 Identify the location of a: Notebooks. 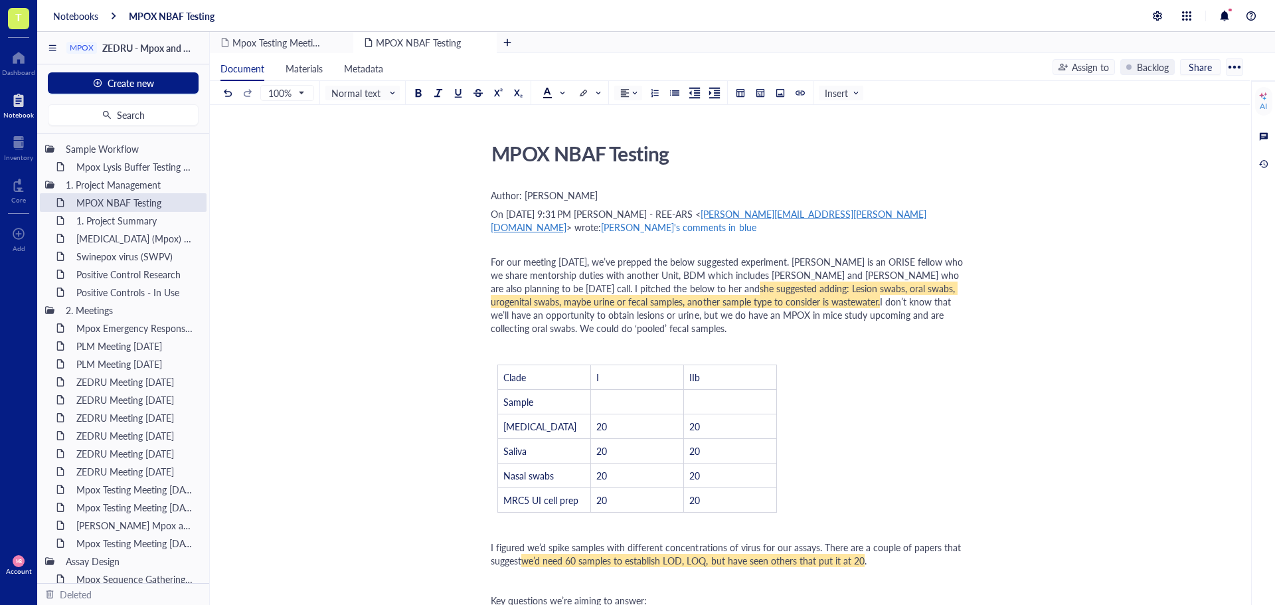
(76, 16).